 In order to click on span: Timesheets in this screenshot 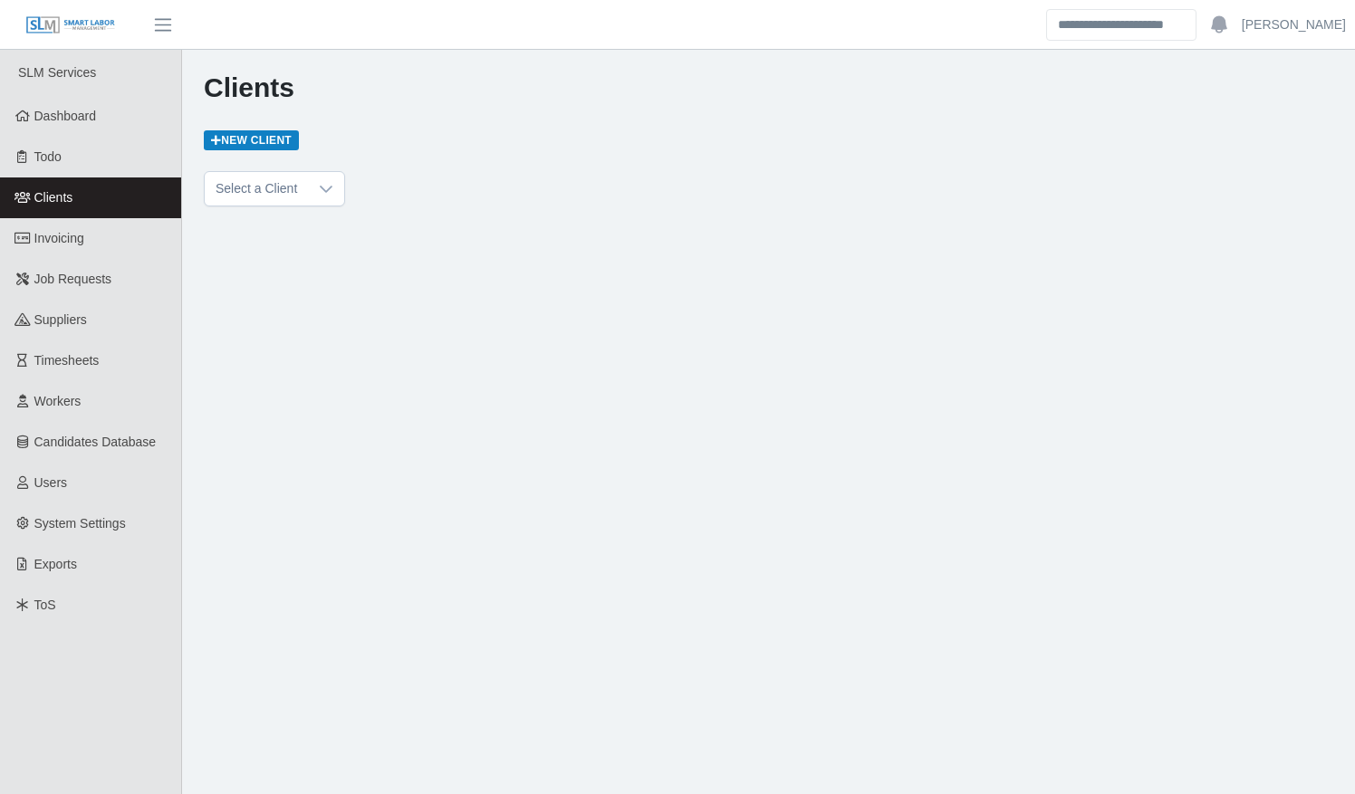, I will do `click(67, 360)`.